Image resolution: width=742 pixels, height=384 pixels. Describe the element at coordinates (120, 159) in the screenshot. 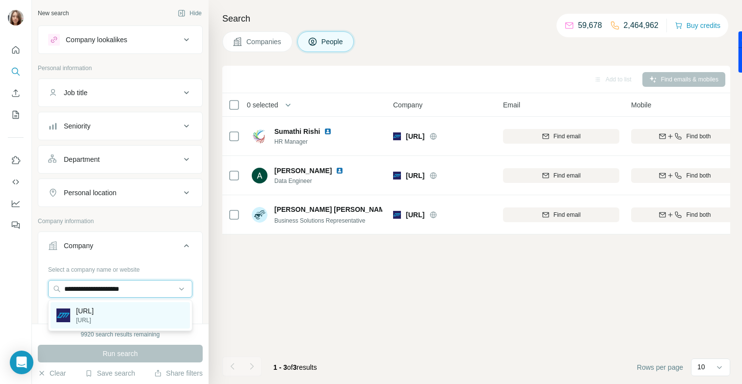

I see `button: Department` at that location.